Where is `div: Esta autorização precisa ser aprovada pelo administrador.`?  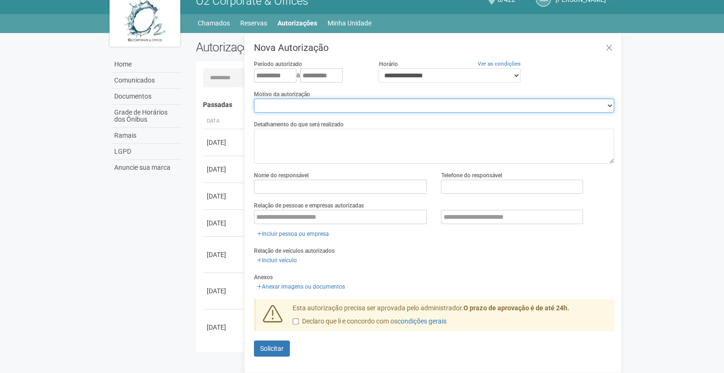
div: Esta autorização precisa ser aprovada pelo administrador. is located at coordinates (450, 317).